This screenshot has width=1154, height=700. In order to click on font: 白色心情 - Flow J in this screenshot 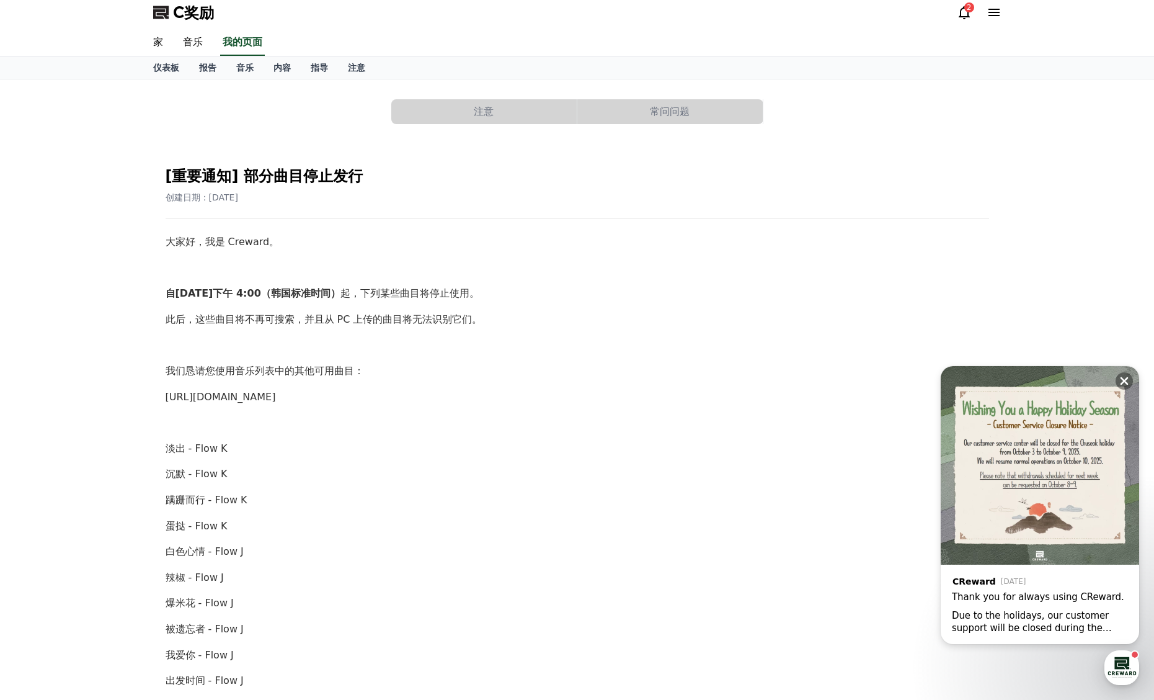, I will do `click(205, 551)`.